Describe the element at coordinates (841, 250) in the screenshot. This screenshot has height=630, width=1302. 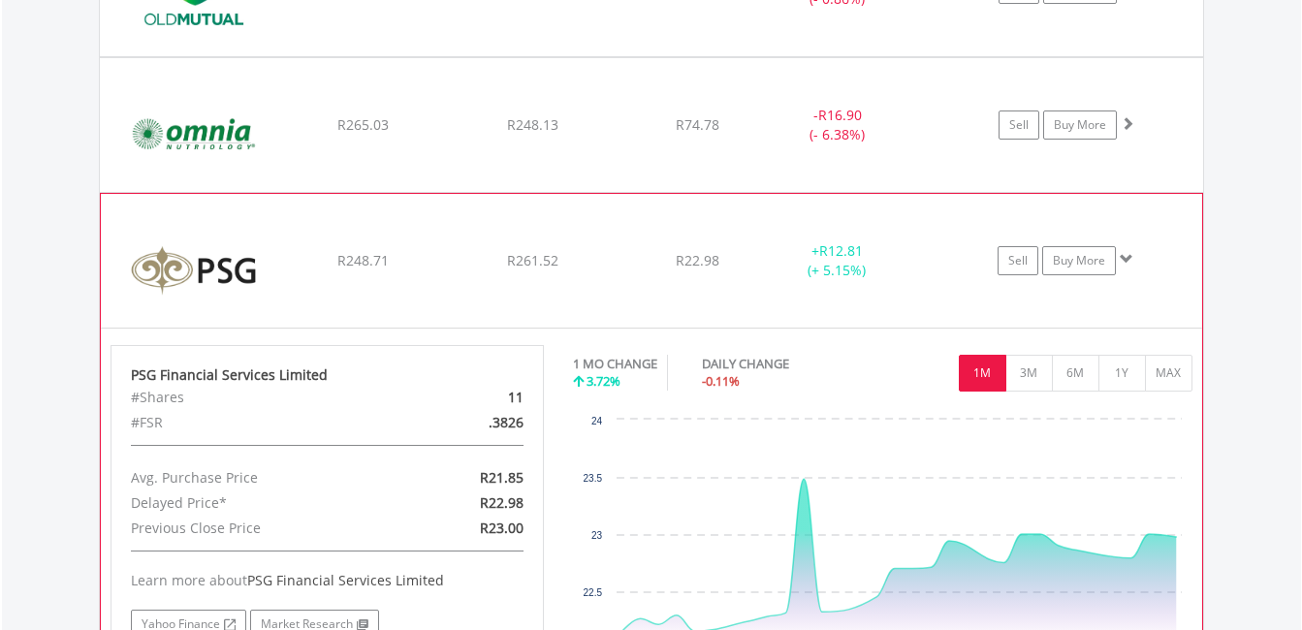
I see `span: R12.81` at that location.